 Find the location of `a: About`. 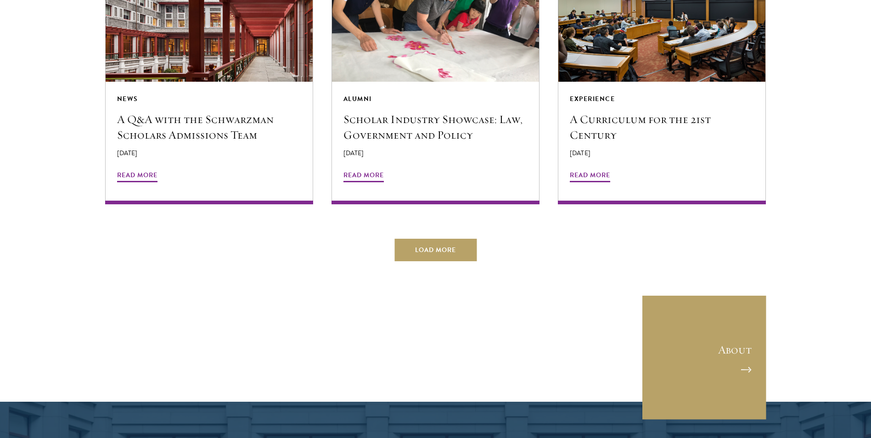

a: About is located at coordinates (704, 358).